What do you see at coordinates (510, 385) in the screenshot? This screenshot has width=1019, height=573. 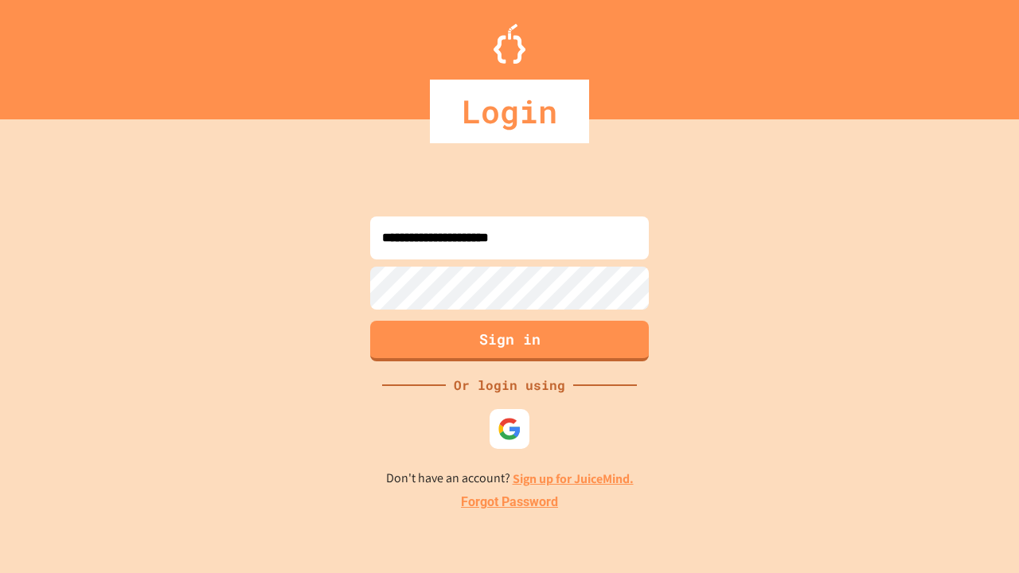 I see `div: Or login using` at bounding box center [510, 385].